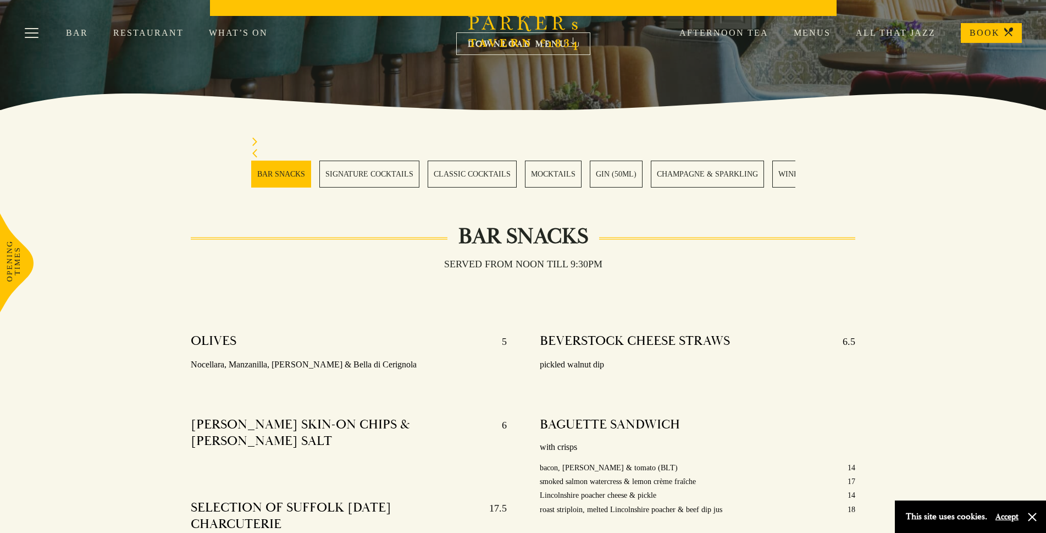 Image resolution: width=1046 pixels, height=533 pixels. What do you see at coordinates (499, 341) in the screenshot?
I see `p: 5` at bounding box center [499, 341].